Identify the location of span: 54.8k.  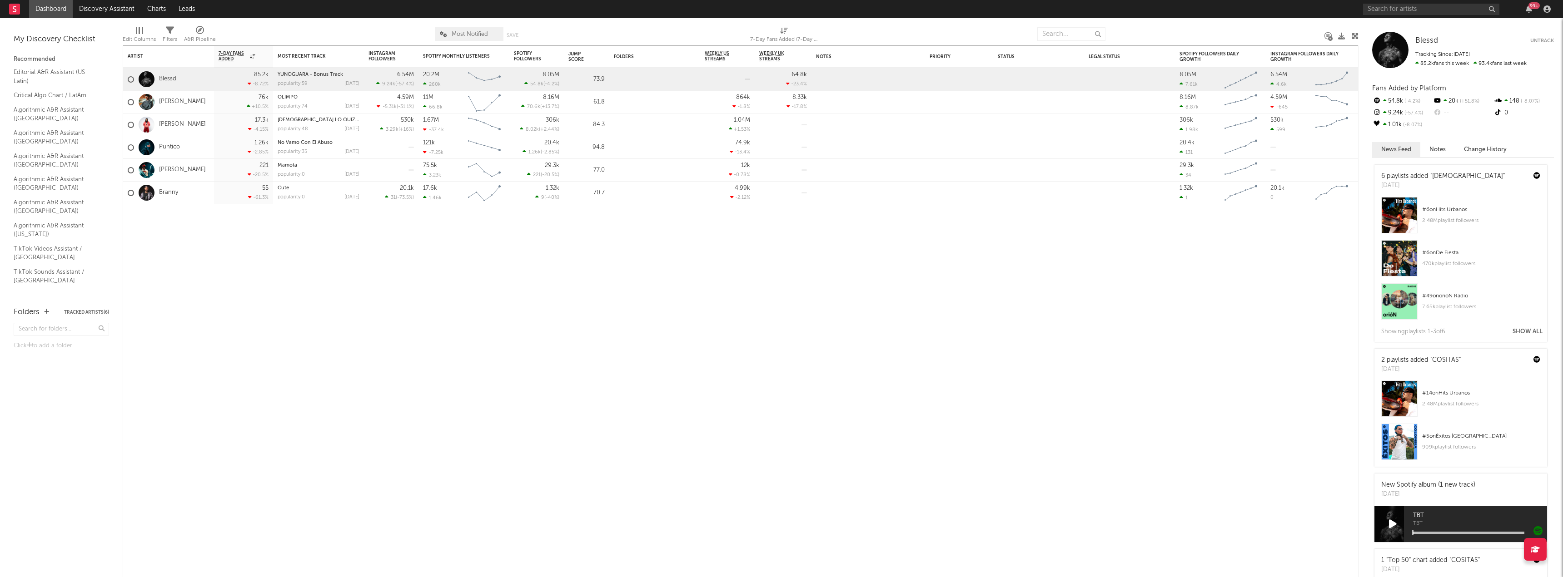
(536, 84).